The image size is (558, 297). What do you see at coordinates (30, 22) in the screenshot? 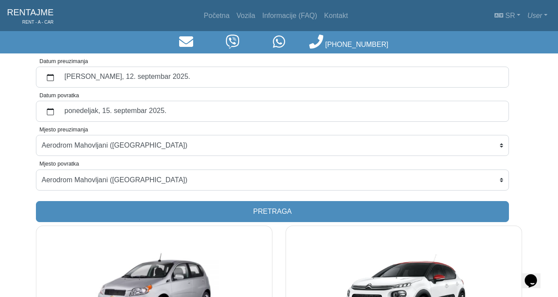
I see `span: RENT - A - CAR` at bounding box center [30, 22].